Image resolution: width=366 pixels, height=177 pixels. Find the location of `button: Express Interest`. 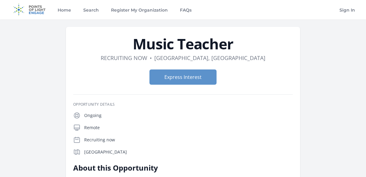

button: Express Interest is located at coordinates (183, 77).